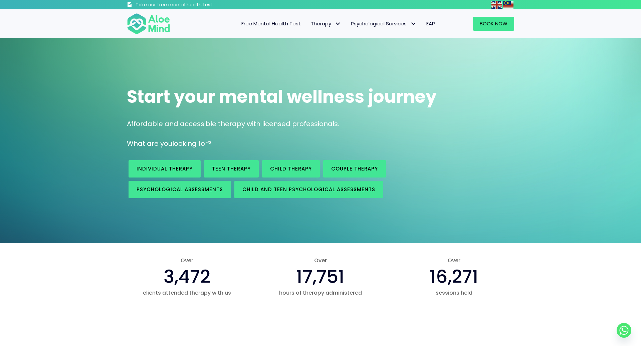 The width and height of the screenshot is (641, 346). Describe the element at coordinates (497, 4) in the screenshot. I see `a: English` at that location.